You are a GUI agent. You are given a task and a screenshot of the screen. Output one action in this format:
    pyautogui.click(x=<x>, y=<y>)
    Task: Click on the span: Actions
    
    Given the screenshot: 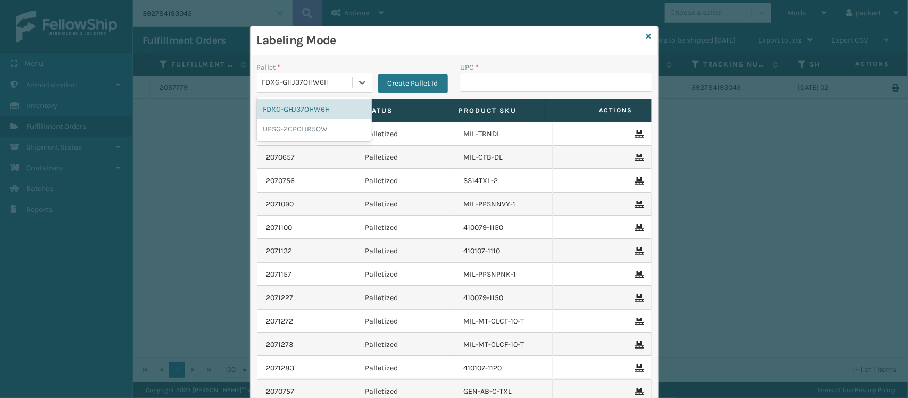 What is the action you would take?
    pyautogui.click(x=594, y=110)
    